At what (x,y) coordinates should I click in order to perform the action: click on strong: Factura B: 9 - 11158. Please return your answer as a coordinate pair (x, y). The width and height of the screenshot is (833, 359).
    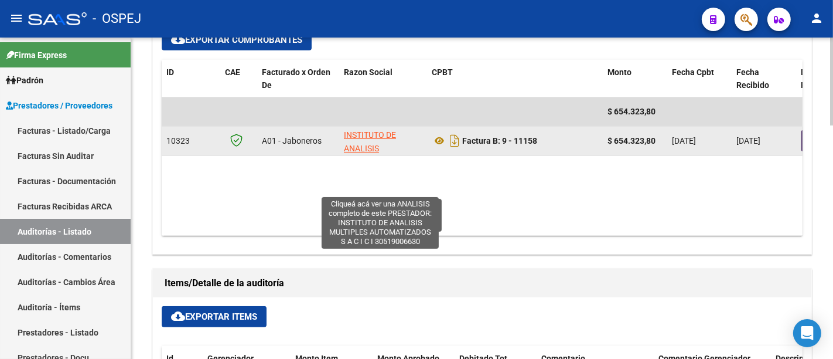
    Looking at the image, I should click on (500, 141).